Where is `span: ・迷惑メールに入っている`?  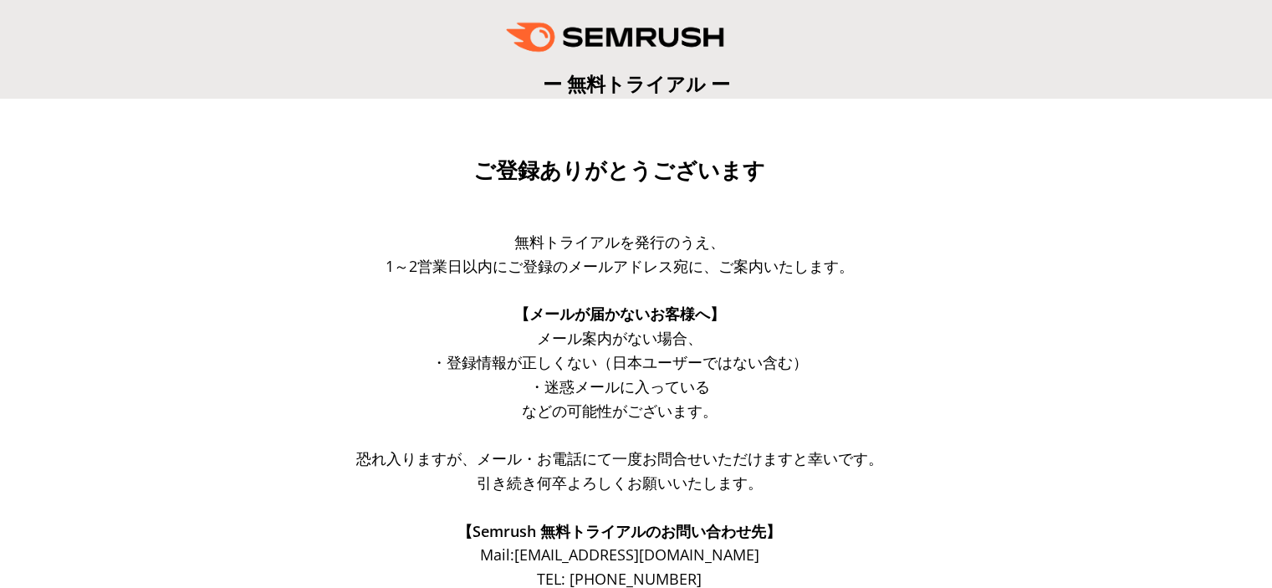 span: ・迷惑メールに入っている is located at coordinates (620, 386).